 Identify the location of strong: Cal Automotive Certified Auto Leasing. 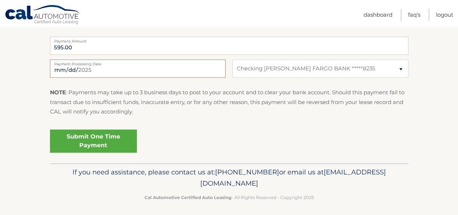
(188, 197).